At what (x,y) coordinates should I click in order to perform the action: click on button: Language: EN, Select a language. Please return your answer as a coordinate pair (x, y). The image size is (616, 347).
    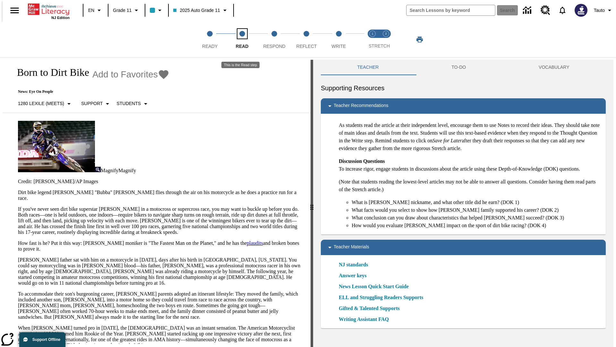
    Looking at the image, I should click on (96, 10).